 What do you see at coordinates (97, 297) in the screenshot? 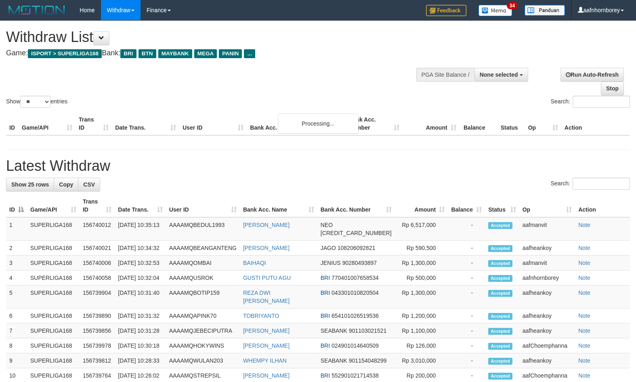
I see `td: 156739904` at bounding box center [97, 297].